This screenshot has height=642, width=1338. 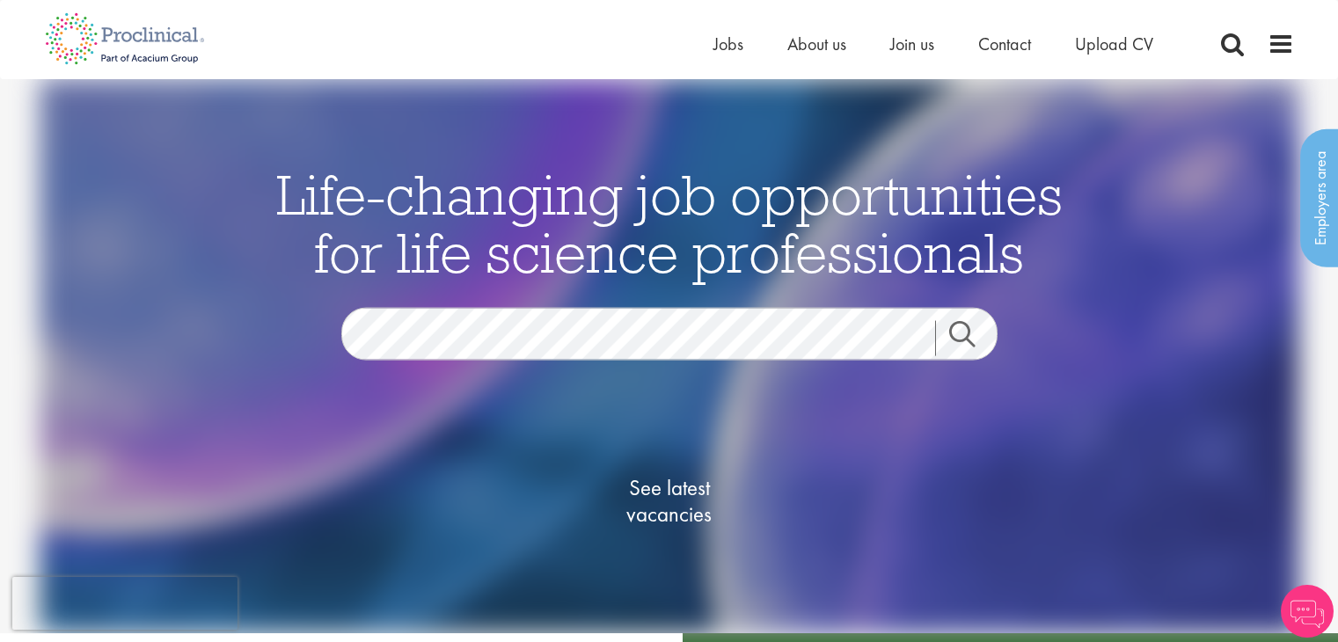 What do you see at coordinates (913, 44) in the screenshot?
I see `a: Join us` at bounding box center [913, 44].